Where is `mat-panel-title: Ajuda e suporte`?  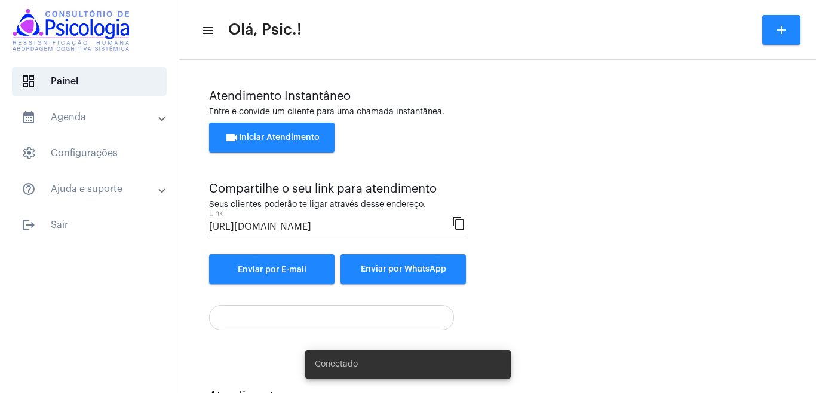
mat-panel-title: Ajuda e suporte is located at coordinates (90, 189).